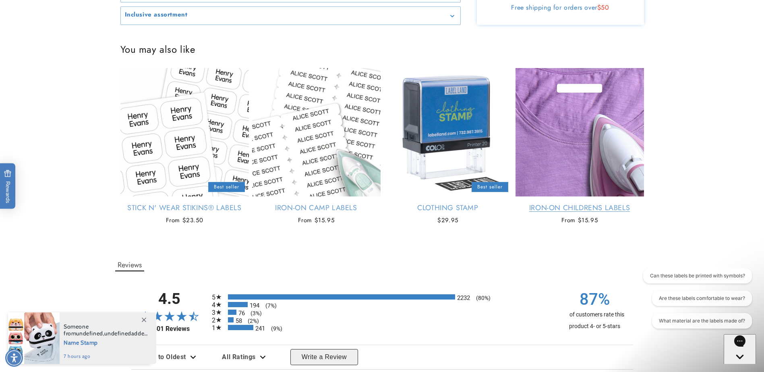 The image size is (764, 372). Describe the element at coordinates (217, 305) in the screenshot. I see `span: 4` at that location.